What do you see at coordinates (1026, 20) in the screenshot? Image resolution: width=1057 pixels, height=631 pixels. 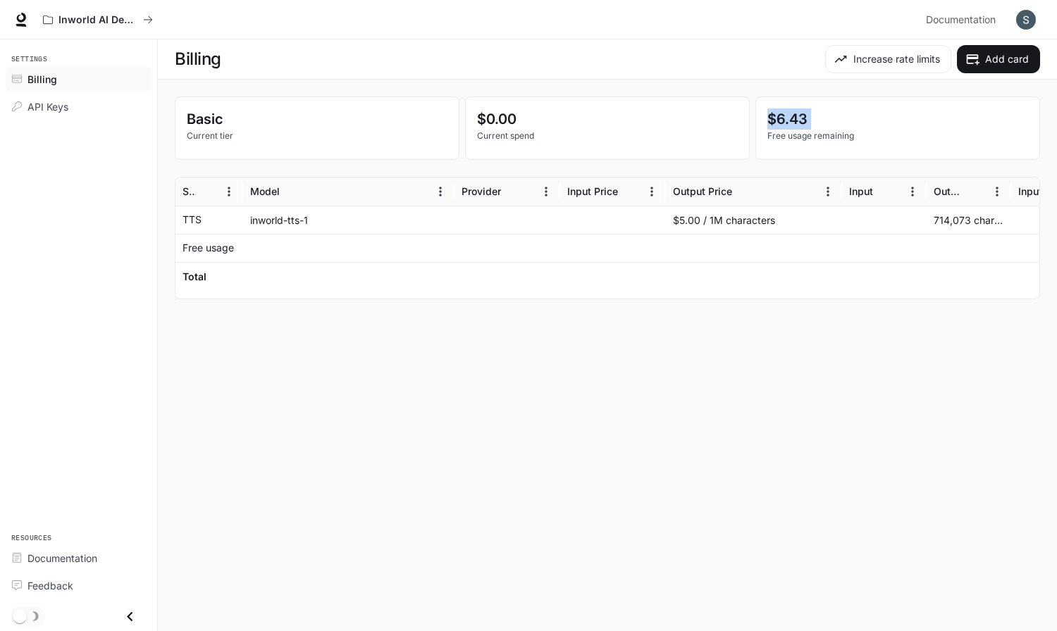 I see `button: User avatar` at bounding box center [1026, 20].